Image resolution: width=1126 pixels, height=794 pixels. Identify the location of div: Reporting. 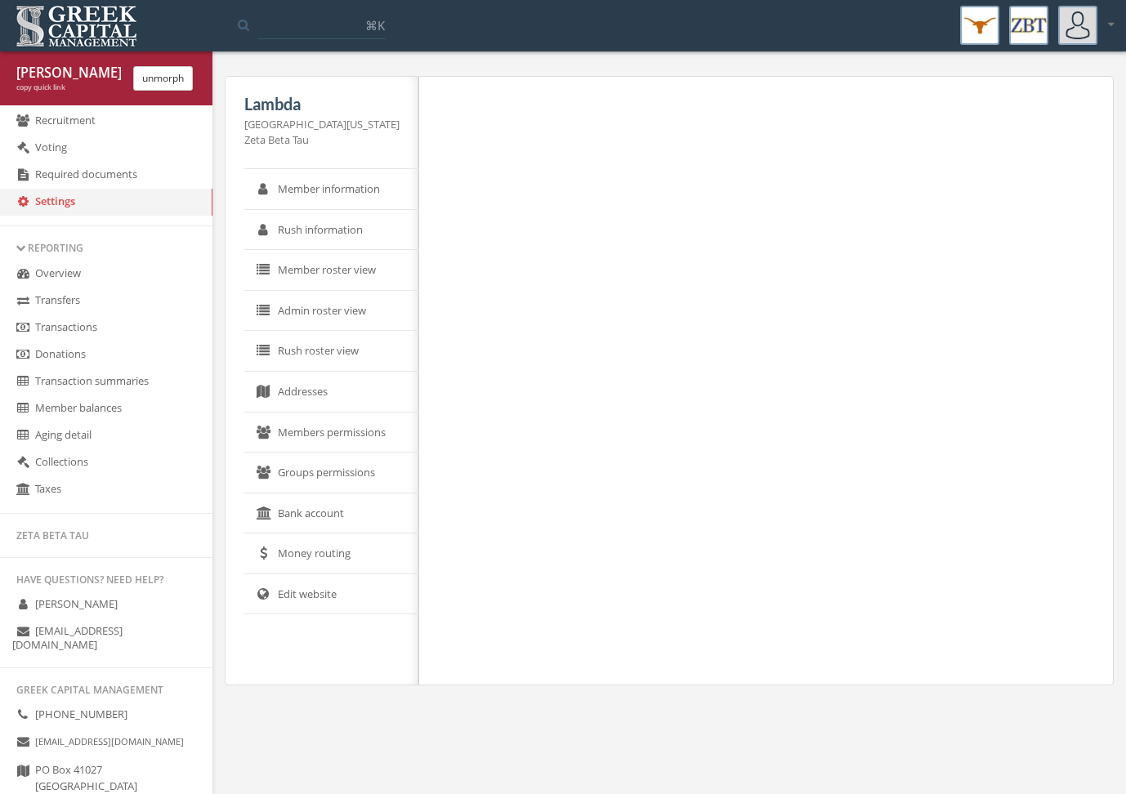
(106, 248).